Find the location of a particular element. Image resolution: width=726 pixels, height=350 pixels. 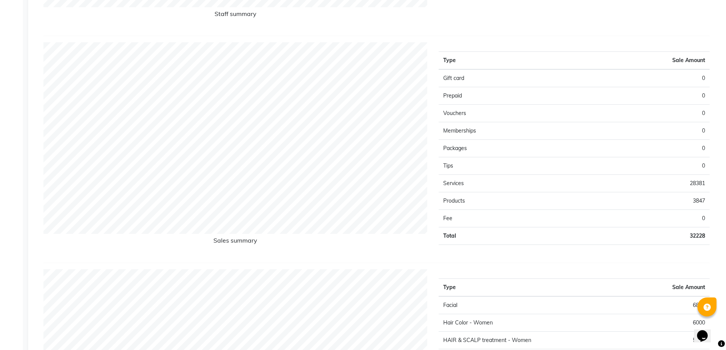

td: Gift card is located at coordinates (506, 78).